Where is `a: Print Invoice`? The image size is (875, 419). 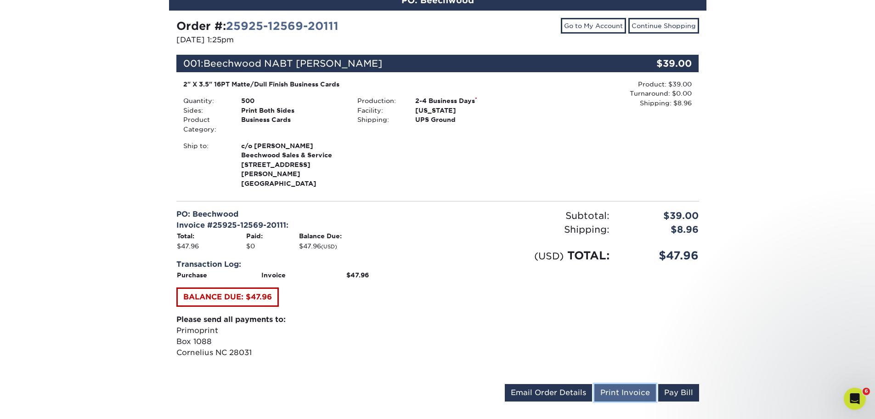
a: Print Invoice is located at coordinates (625, 392).